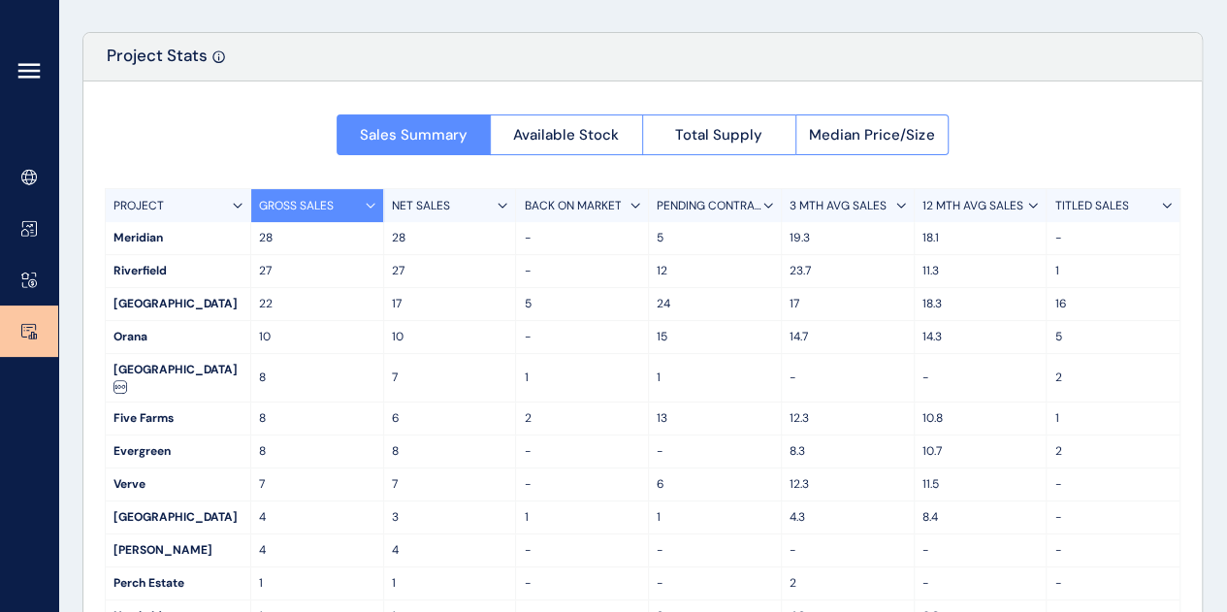 The image size is (1227, 612). I want to click on p: 14.3, so click(980, 336).